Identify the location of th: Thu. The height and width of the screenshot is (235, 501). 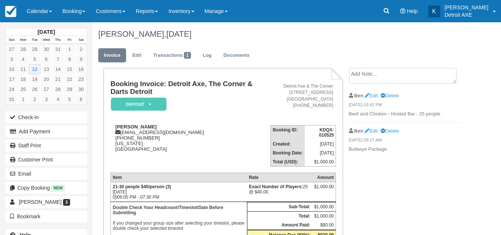
(58, 40).